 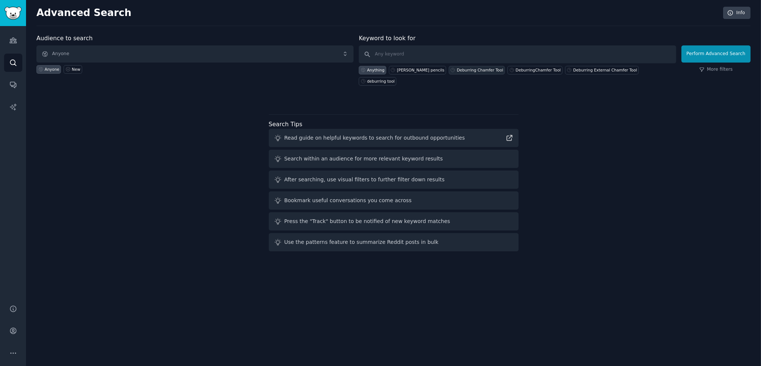 I want to click on div: Read guide on helpful keywords to search for outbound opportunities, so click(x=375, y=138).